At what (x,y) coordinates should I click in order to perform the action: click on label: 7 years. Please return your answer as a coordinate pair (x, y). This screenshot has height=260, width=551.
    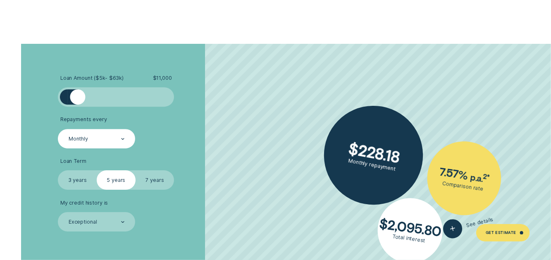
    Looking at the image, I should click on (155, 180).